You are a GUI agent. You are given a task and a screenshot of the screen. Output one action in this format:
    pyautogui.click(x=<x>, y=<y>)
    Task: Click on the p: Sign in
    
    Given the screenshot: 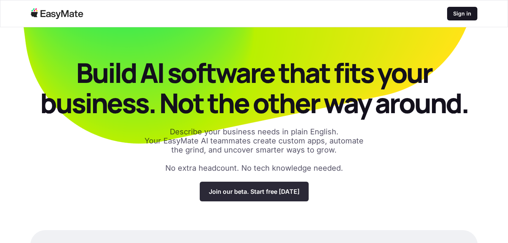 What is the action you would take?
    pyautogui.click(x=462, y=14)
    